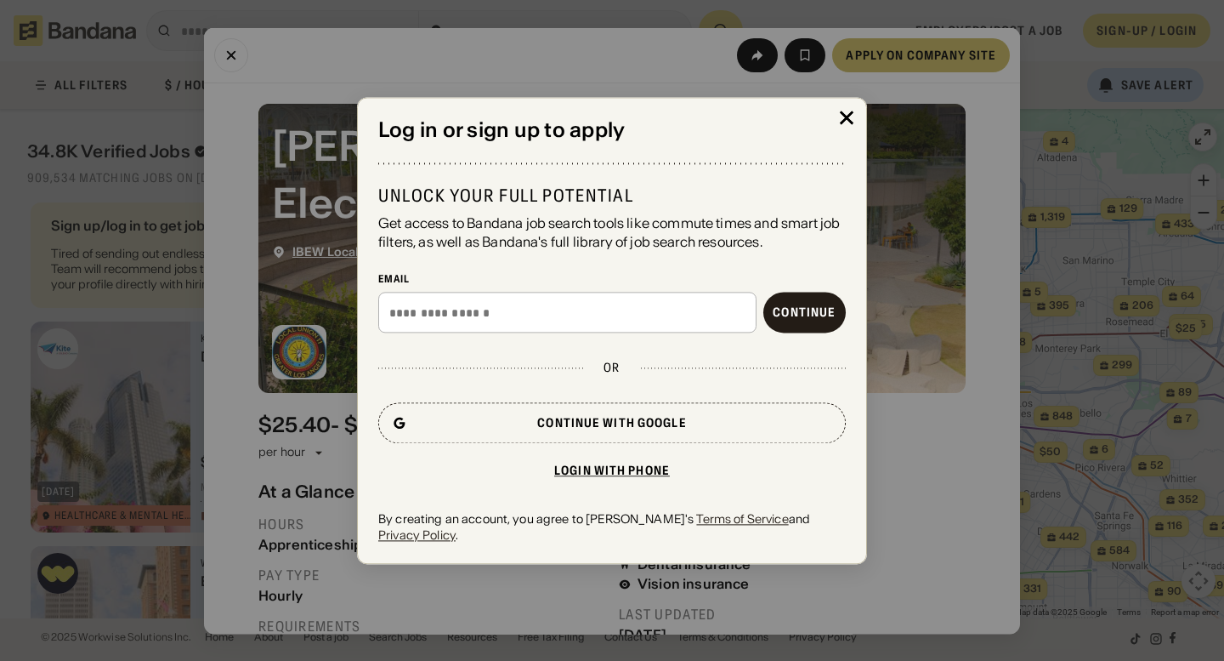 The height and width of the screenshot is (661, 1224). Describe the element at coordinates (611, 368) in the screenshot. I see `div: or` at that location.